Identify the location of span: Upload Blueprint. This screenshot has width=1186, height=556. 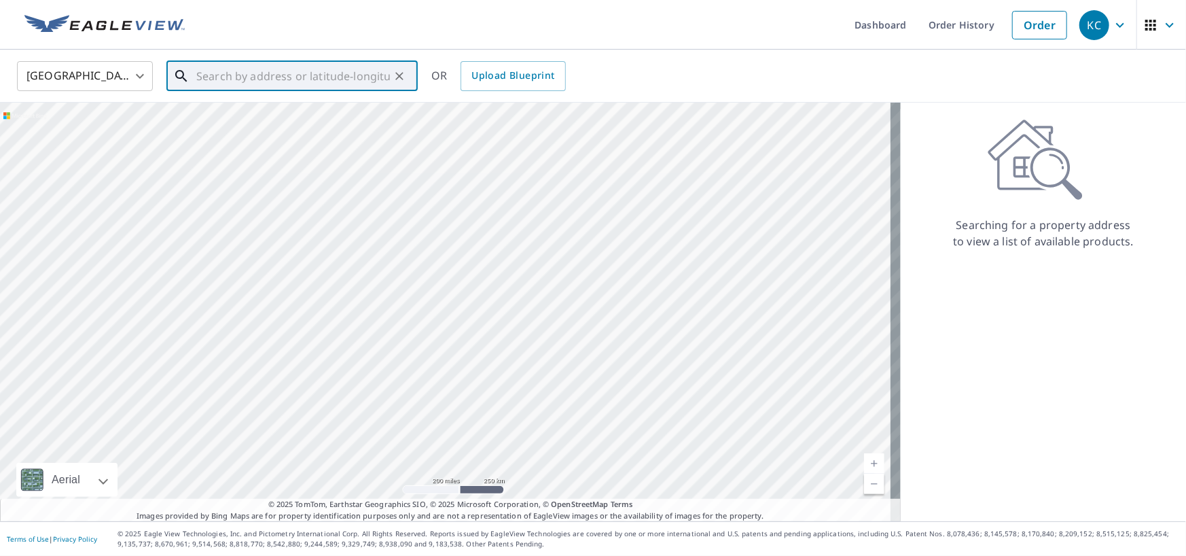
(513, 75).